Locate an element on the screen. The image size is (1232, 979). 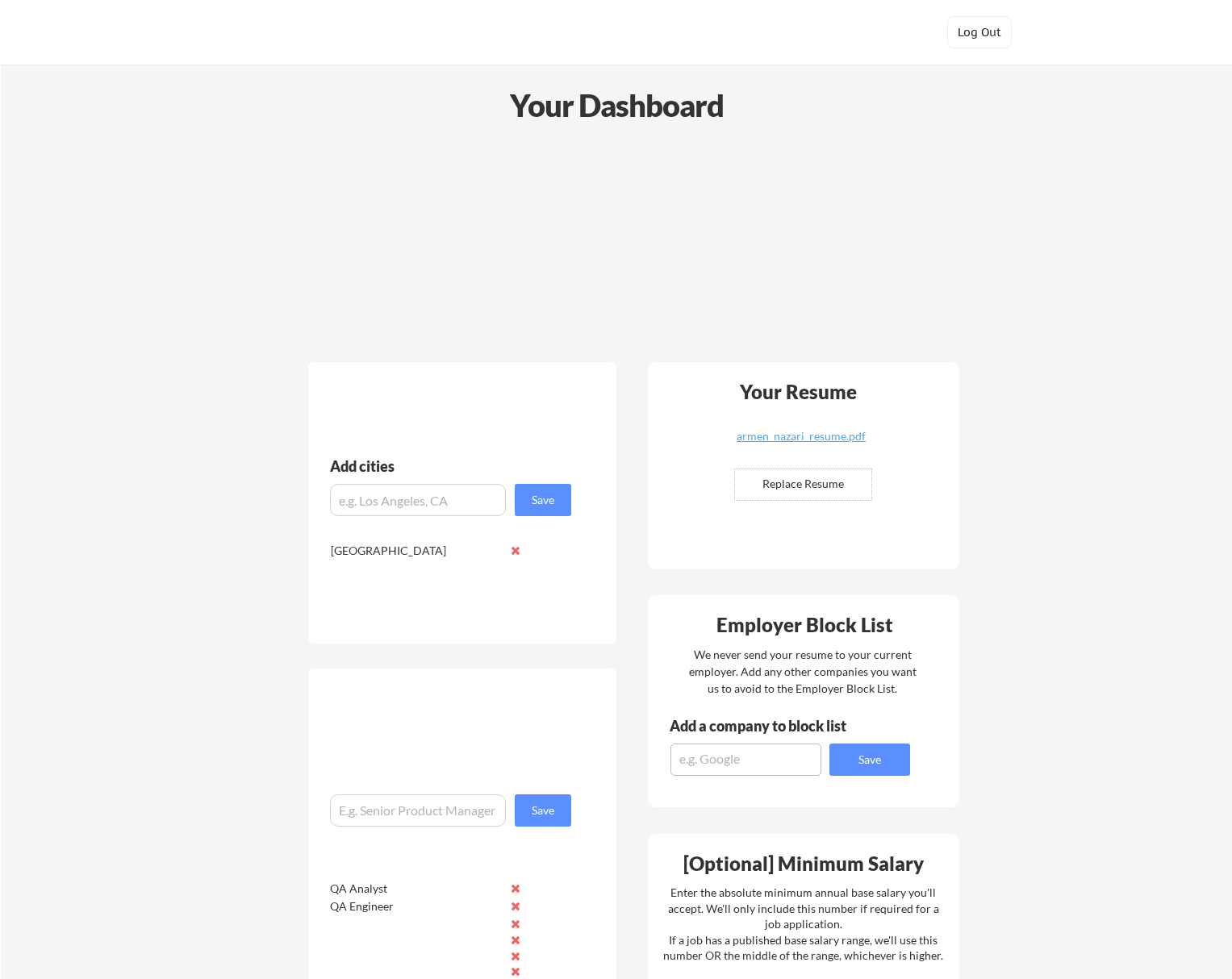
div: armen_nazari_resume.pdf is located at coordinates (801, 436).